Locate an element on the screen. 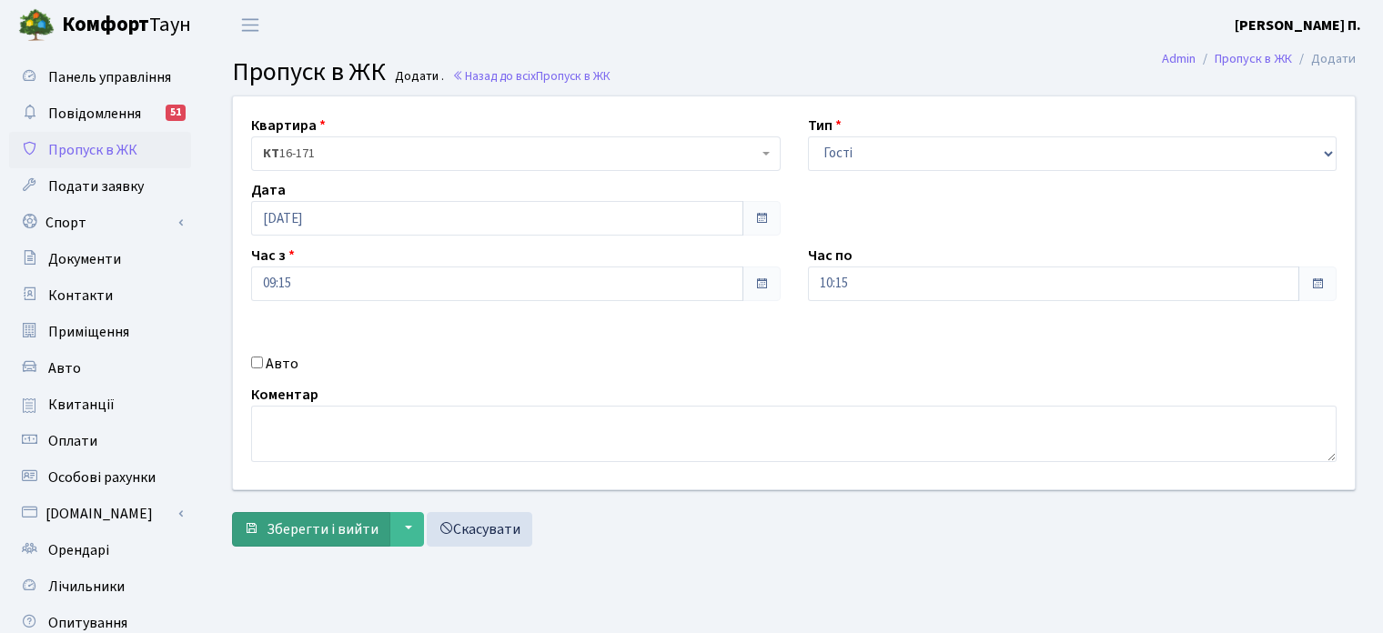 This screenshot has height=633, width=1383. small: Додати . is located at coordinates (418, 76).